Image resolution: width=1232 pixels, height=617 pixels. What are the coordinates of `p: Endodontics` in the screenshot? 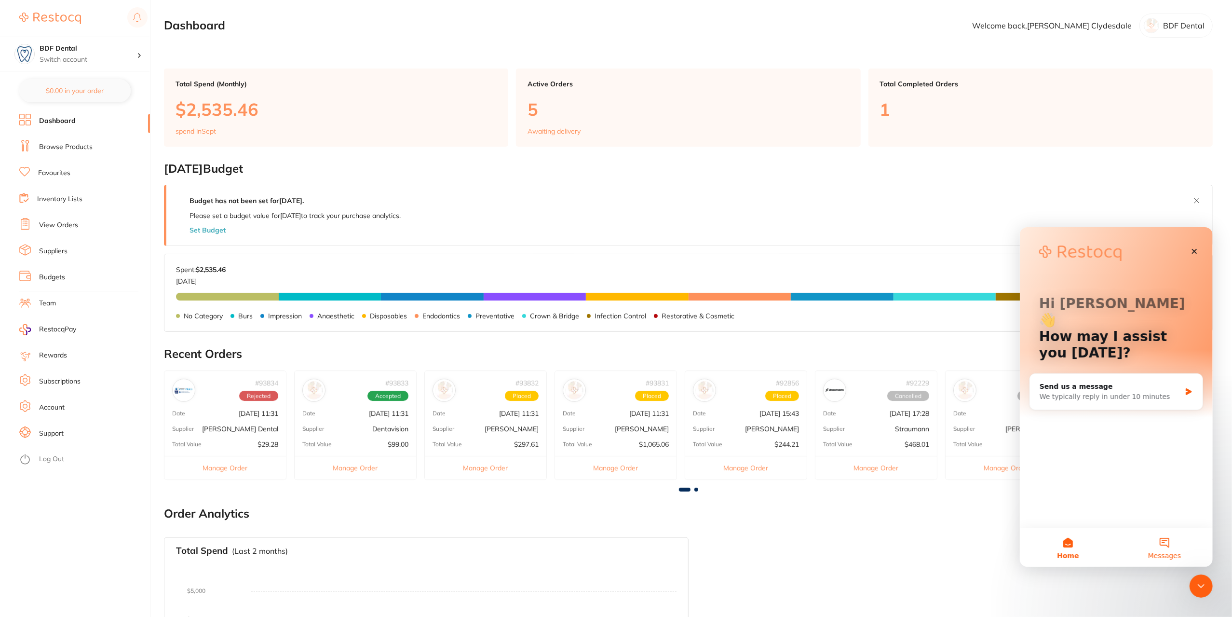 It's located at (441, 316).